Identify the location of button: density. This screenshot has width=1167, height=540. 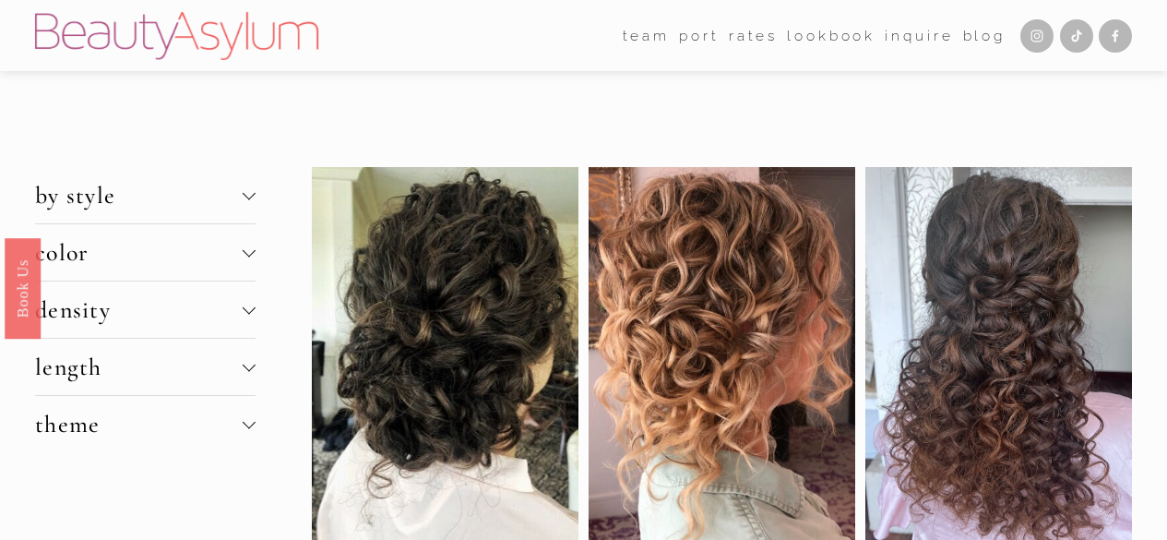
(145, 309).